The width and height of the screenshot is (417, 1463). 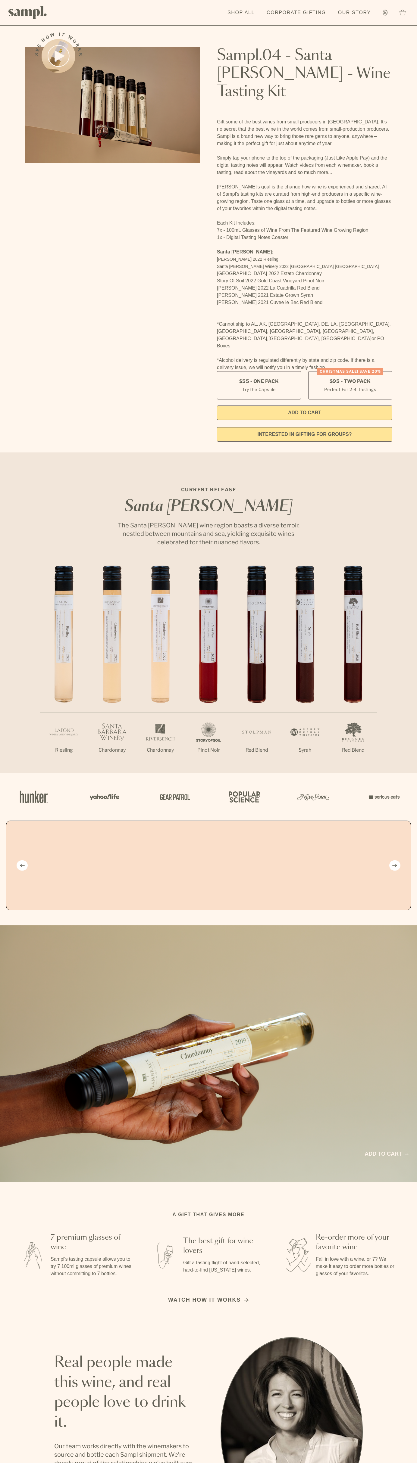 What do you see at coordinates (208, 1215) in the screenshot?
I see `h2: A gift that gives more` at bounding box center [208, 1215].